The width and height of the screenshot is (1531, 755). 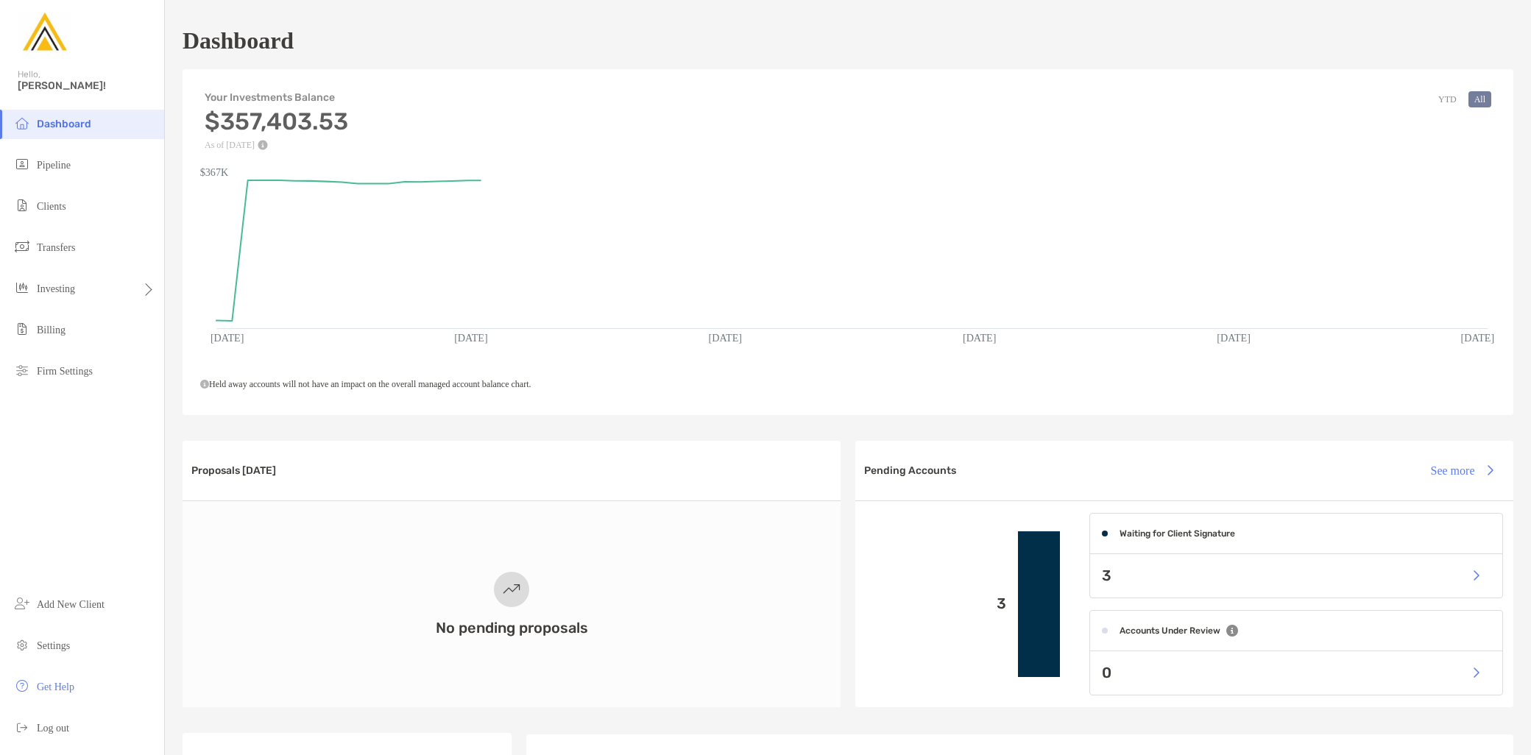 I want to click on img: get-help icon, so click(x=22, y=686).